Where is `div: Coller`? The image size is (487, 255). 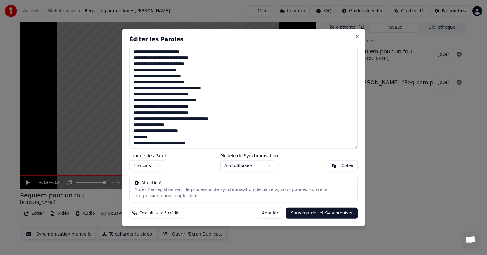 div: Coller is located at coordinates (347, 166).